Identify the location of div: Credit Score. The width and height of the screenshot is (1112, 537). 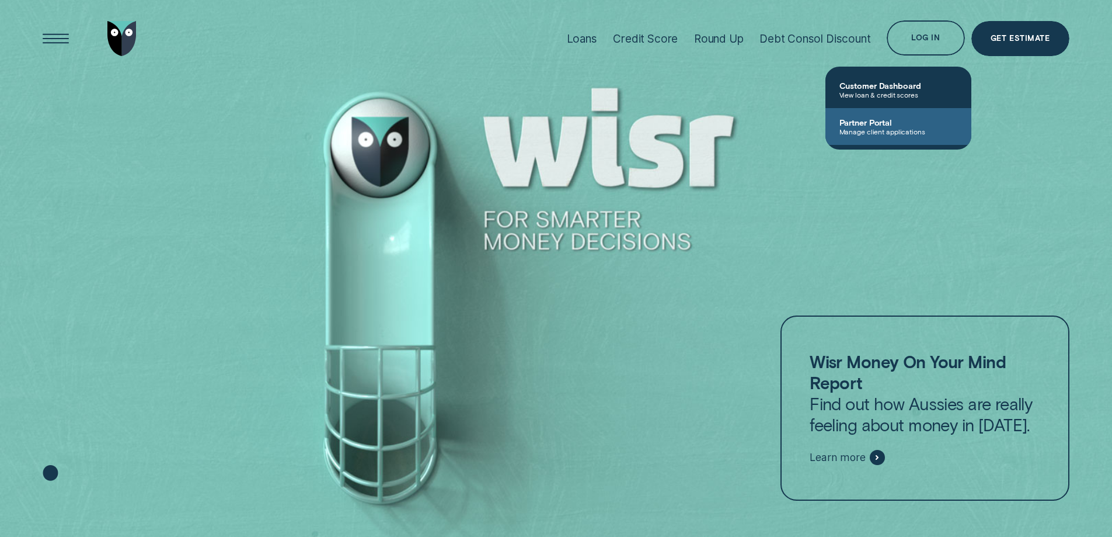
(645, 39).